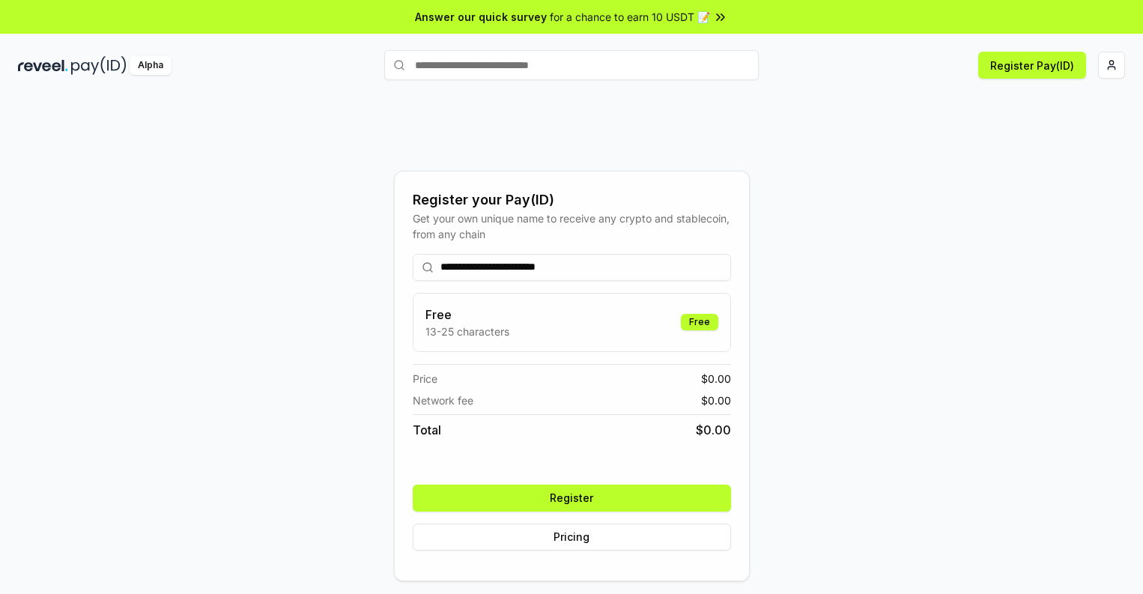 Image resolution: width=1143 pixels, height=594 pixels. What do you see at coordinates (99, 65) in the screenshot?
I see `img: pay_id` at bounding box center [99, 65].